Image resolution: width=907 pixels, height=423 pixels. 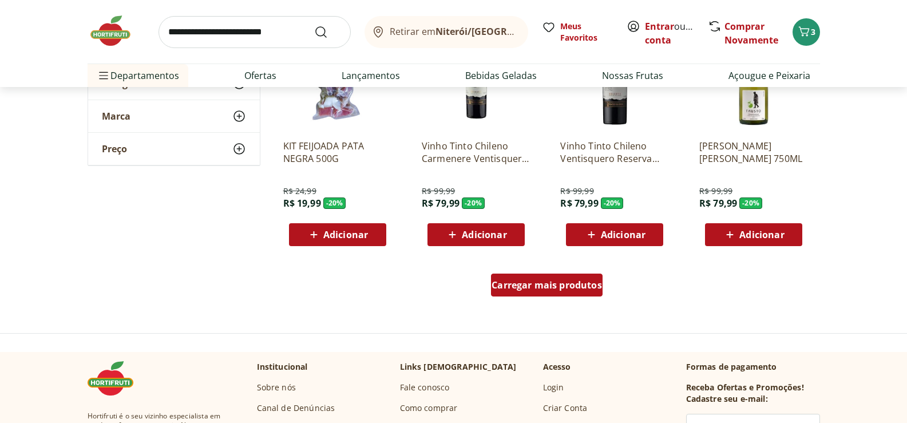 What do you see at coordinates (586, 32) in the screenshot?
I see `span: Meus Favoritos` at bounding box center [586, 32].